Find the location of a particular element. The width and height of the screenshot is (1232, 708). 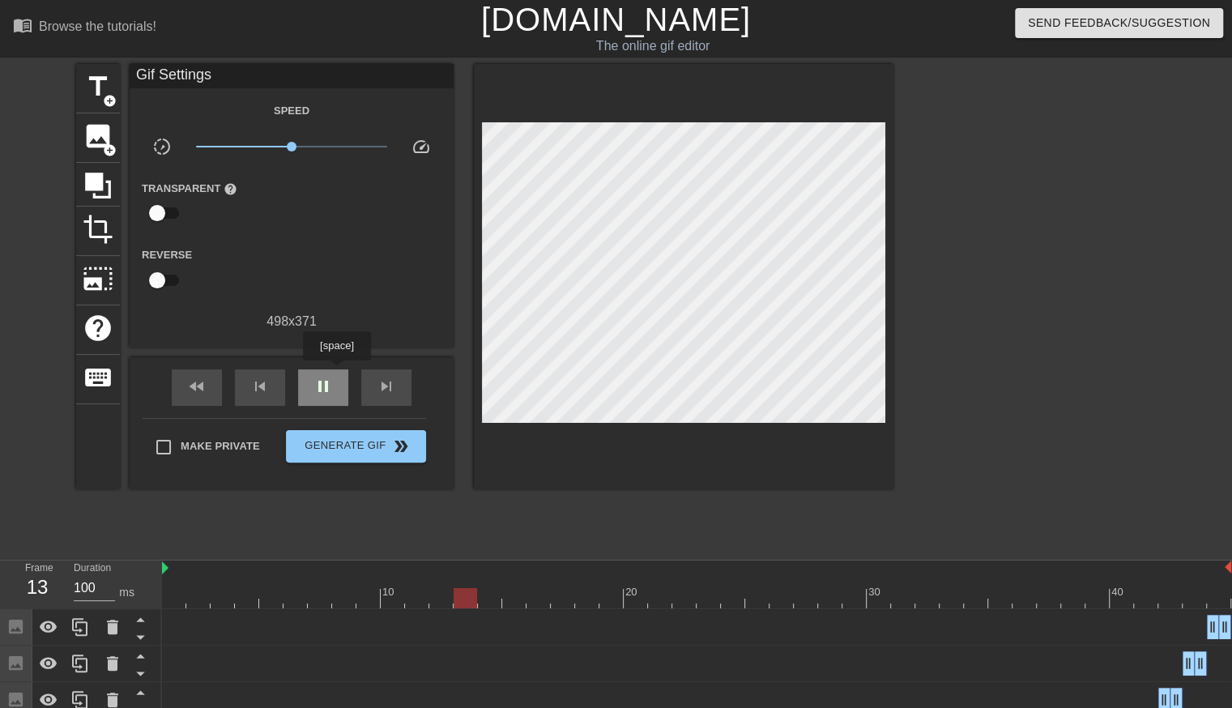

label: Speed is located at coordinates (292, 111).